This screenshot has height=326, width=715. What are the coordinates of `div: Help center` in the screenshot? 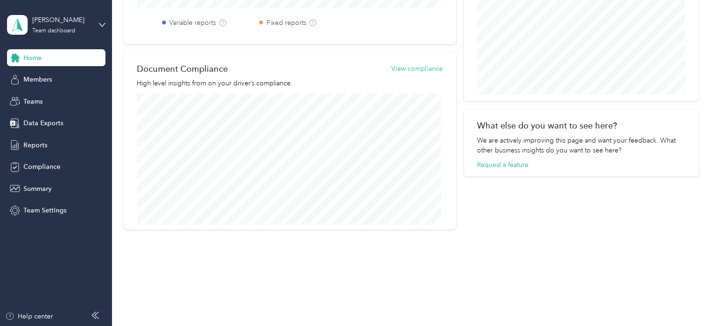 It's located at (29, 316).